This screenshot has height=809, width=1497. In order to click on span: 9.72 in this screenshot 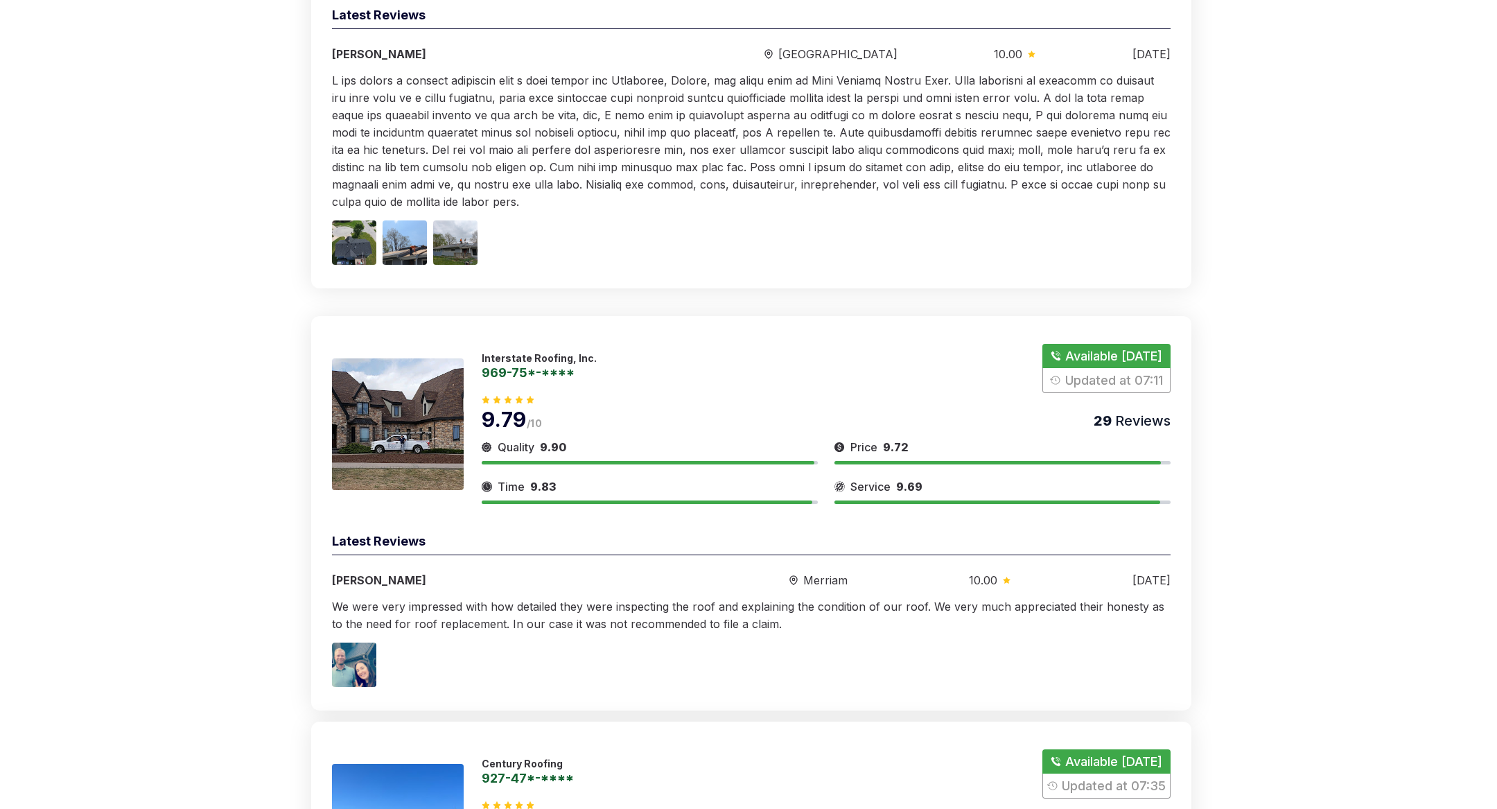, I will do `click(895, 447)`.